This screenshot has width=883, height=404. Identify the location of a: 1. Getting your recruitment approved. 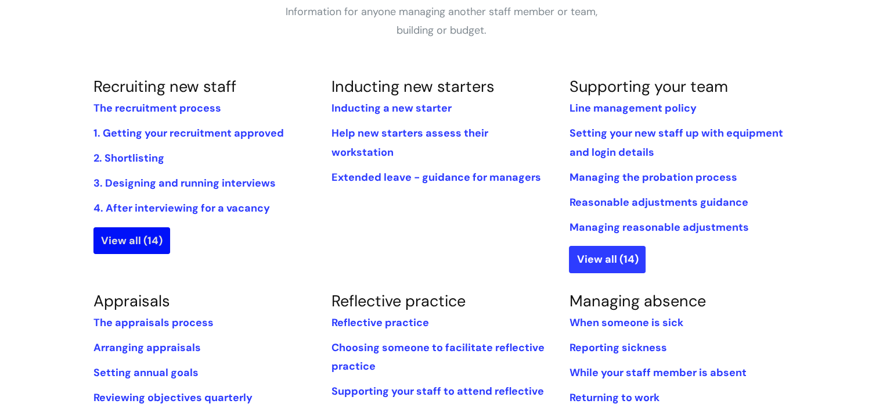
(189, 133).